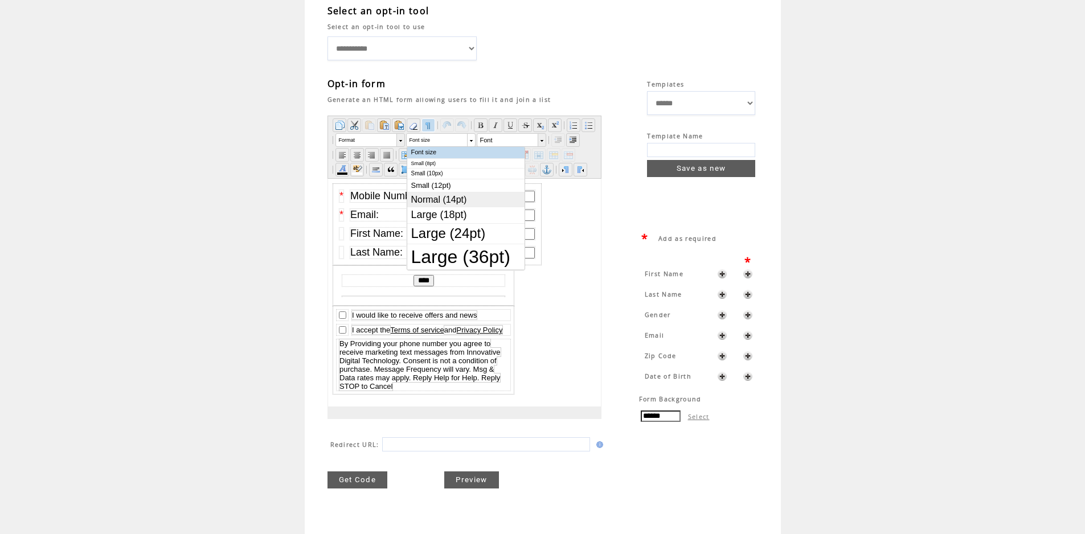 The image size is (1085, 534). What do you see at coordinates (461, 215) in the screenshot?
I see `span: Large (18pt)` at bounding box center [461, 215].